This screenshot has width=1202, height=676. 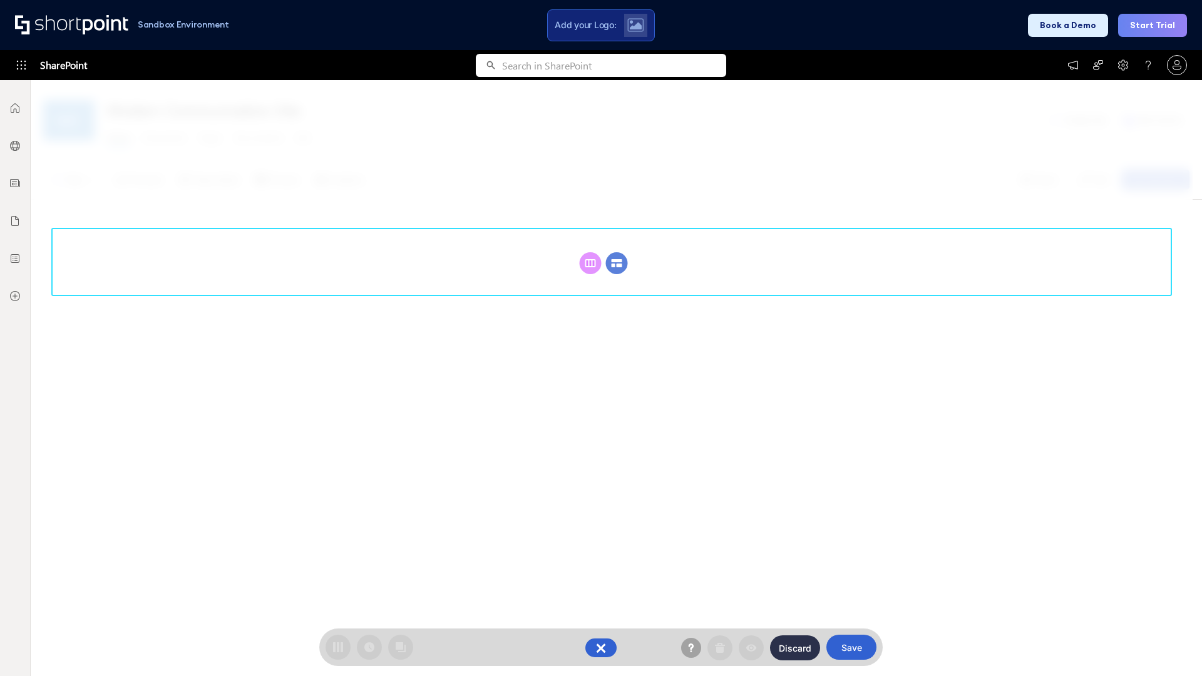 I want to click on button: Start Trial, so click(x=1152, y=25).